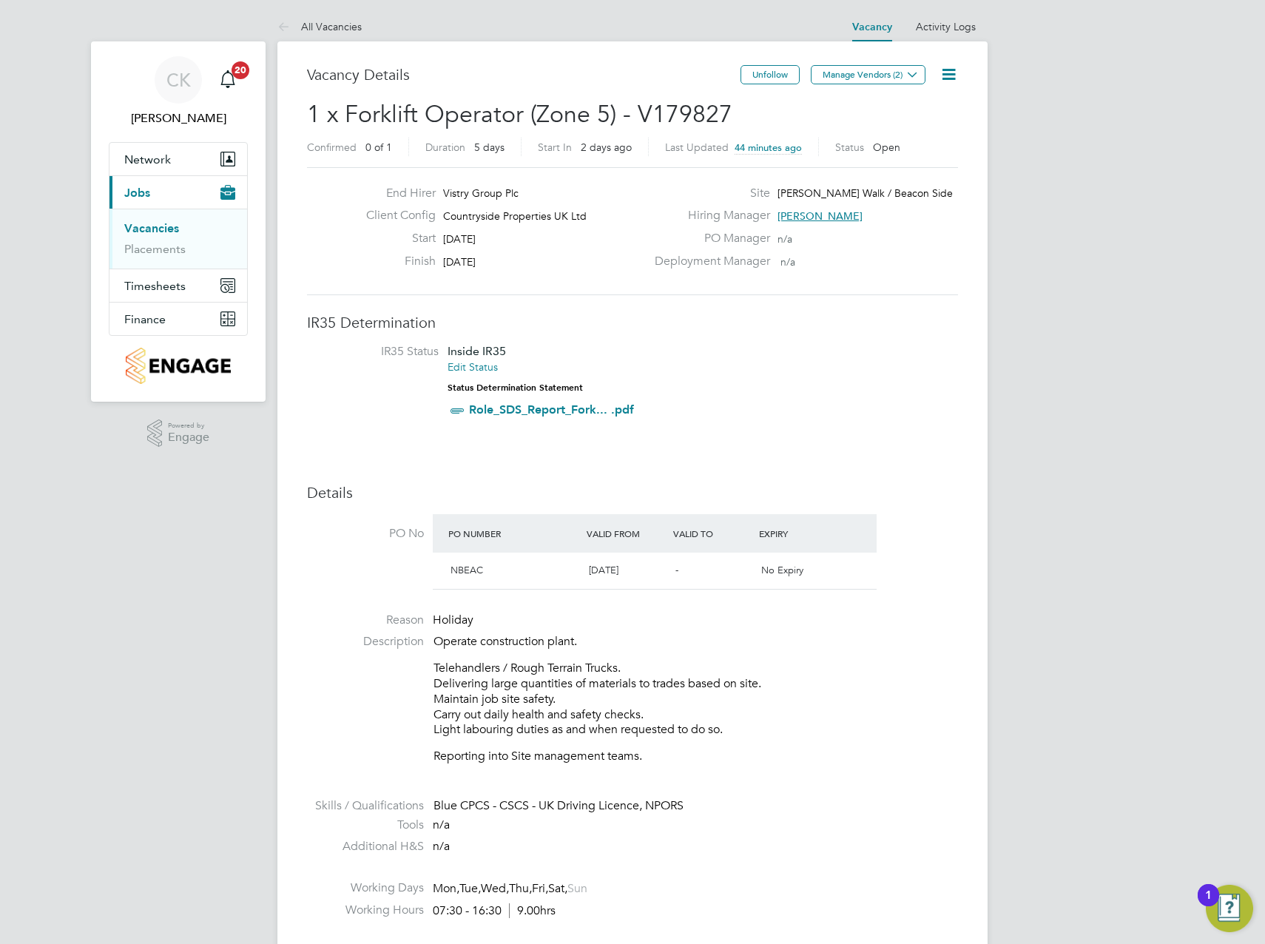  I want to click on label: Client Config, so click(395, 215).